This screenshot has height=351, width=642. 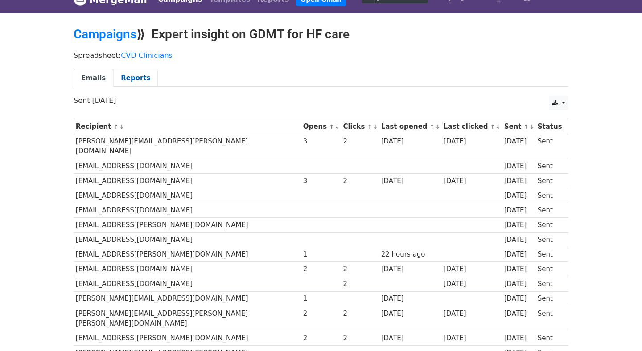 I want to click on th: Recipient, so click(x=187, y=127).